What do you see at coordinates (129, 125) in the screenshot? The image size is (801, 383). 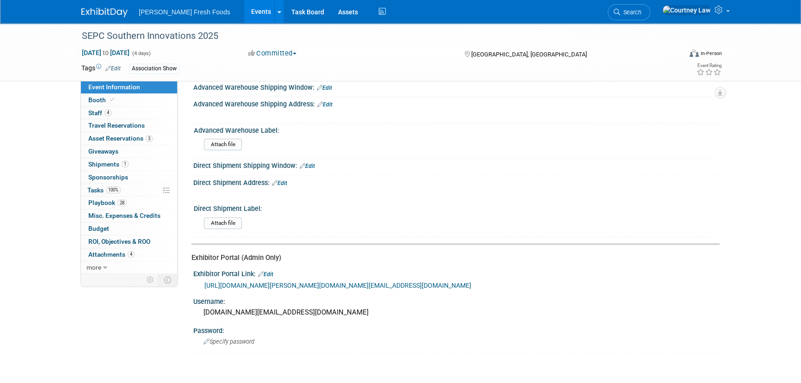 I see `a: Travel Reservations` at bounding box center [129, 125].